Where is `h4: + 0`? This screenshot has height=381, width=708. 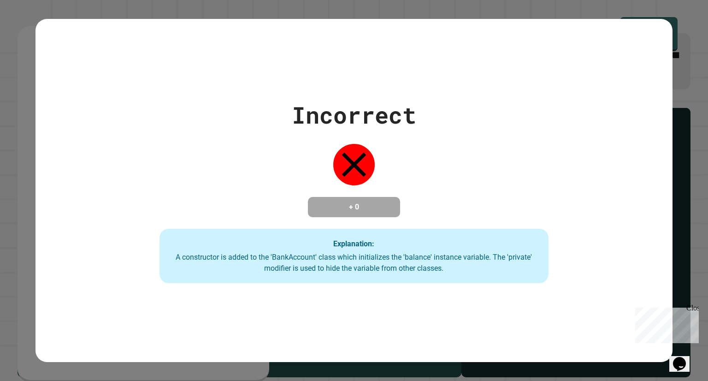
h4: + 0 is located at coordinates (354, 207).